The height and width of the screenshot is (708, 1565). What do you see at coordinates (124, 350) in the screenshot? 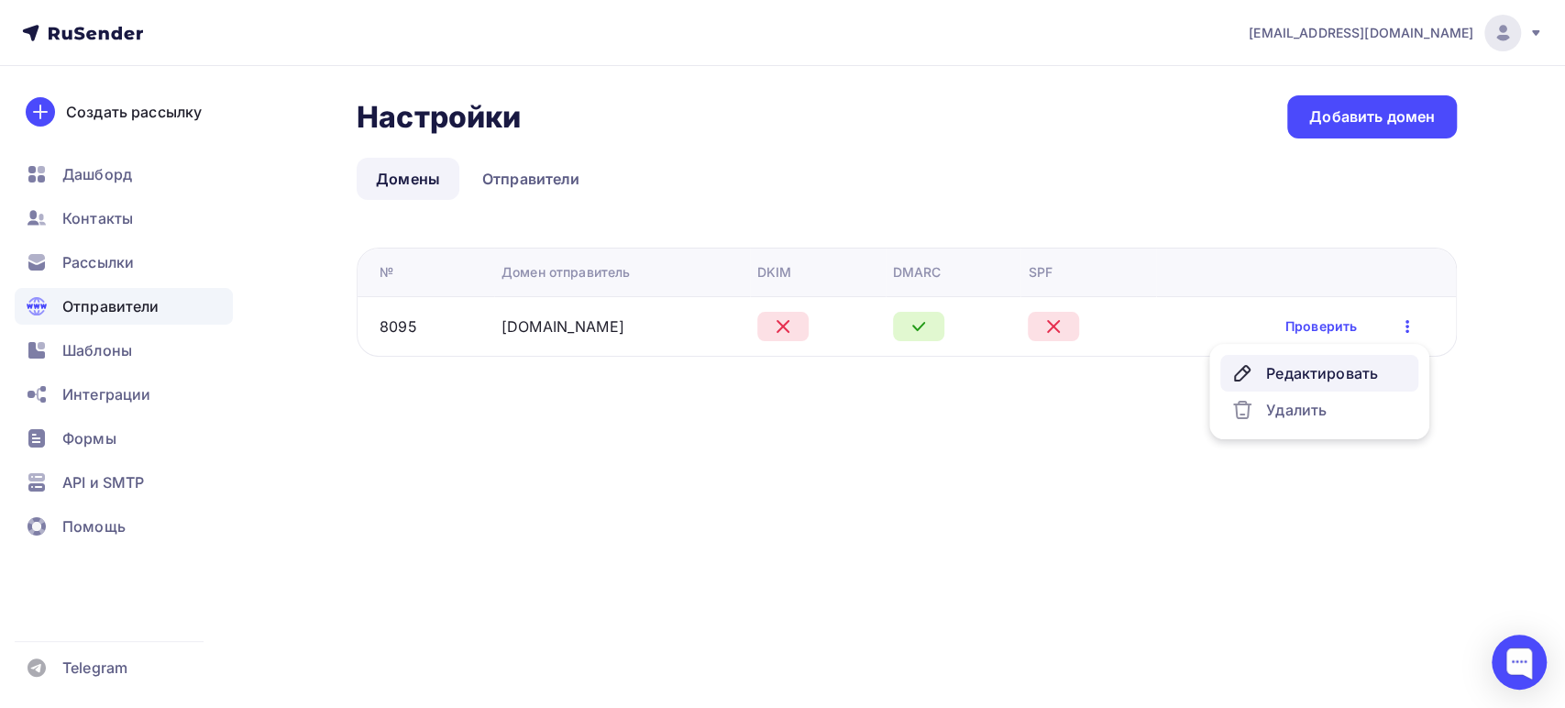
I see `a: Шаблоны` at bounding box center [124, 350].